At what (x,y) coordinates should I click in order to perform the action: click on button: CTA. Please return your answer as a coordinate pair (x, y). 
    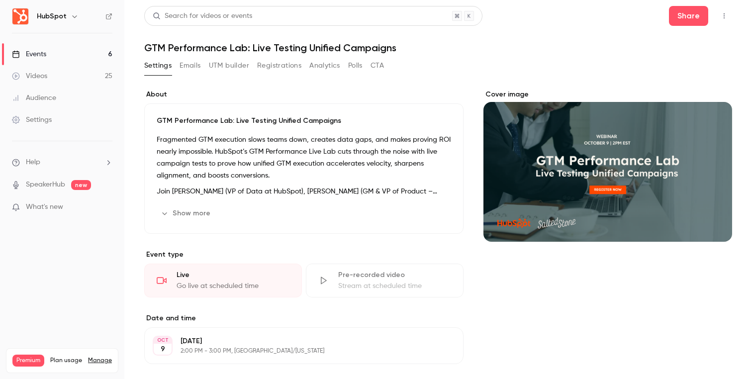
    Looking at the image, I should click on (377, 66).